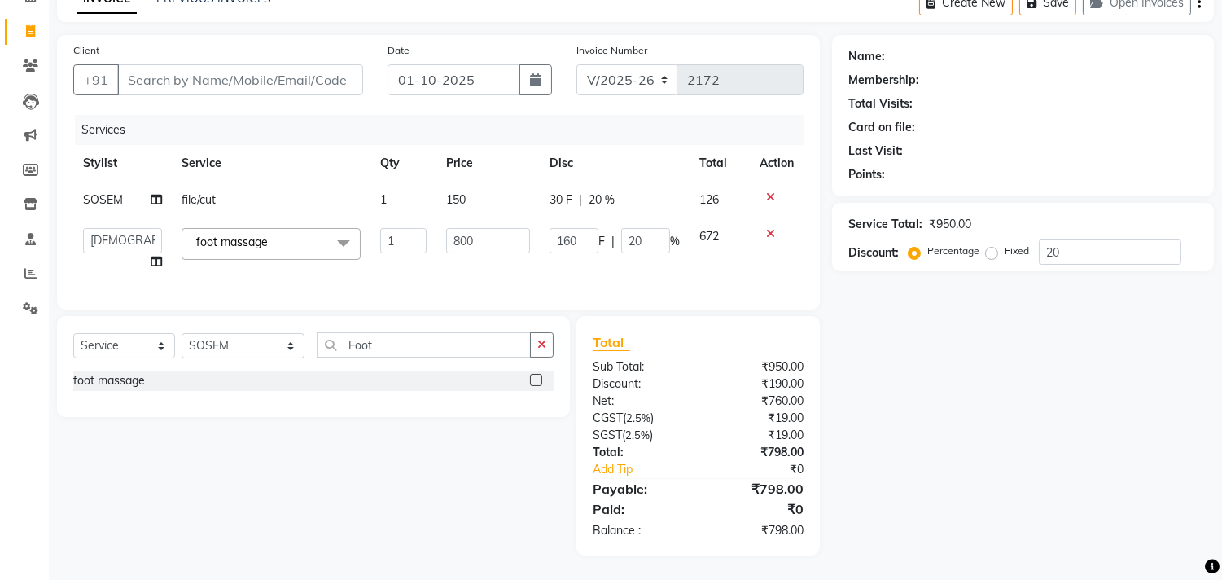 The width and height of the screenshot is (1222, 580). I want to click on div: Membership:, so click(884, 80).